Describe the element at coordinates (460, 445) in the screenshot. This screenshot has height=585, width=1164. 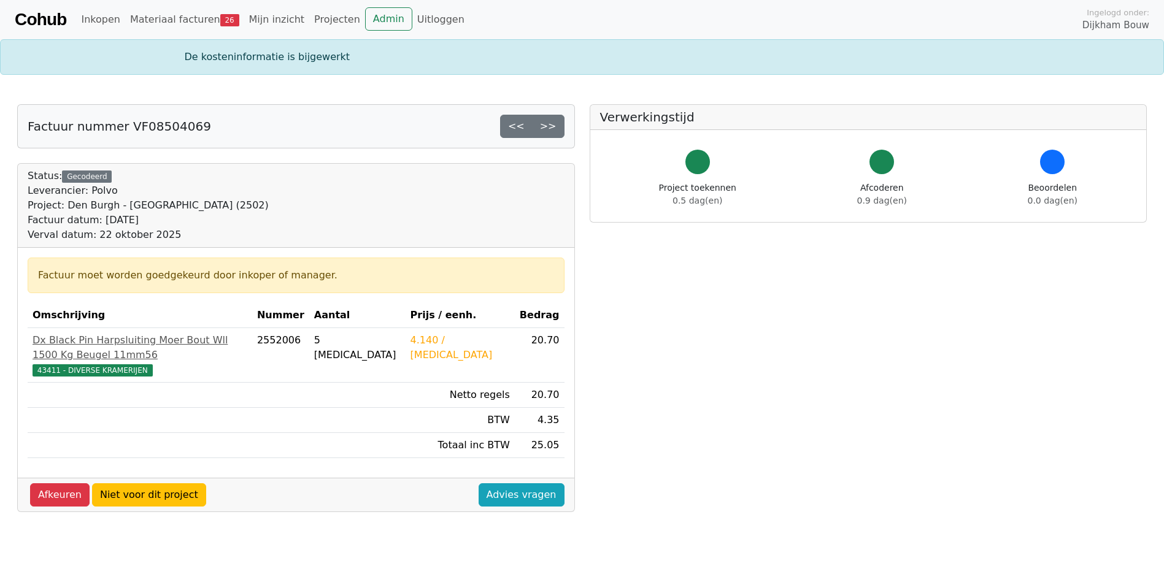
I see `td: Totaal inc BTW` at that location.